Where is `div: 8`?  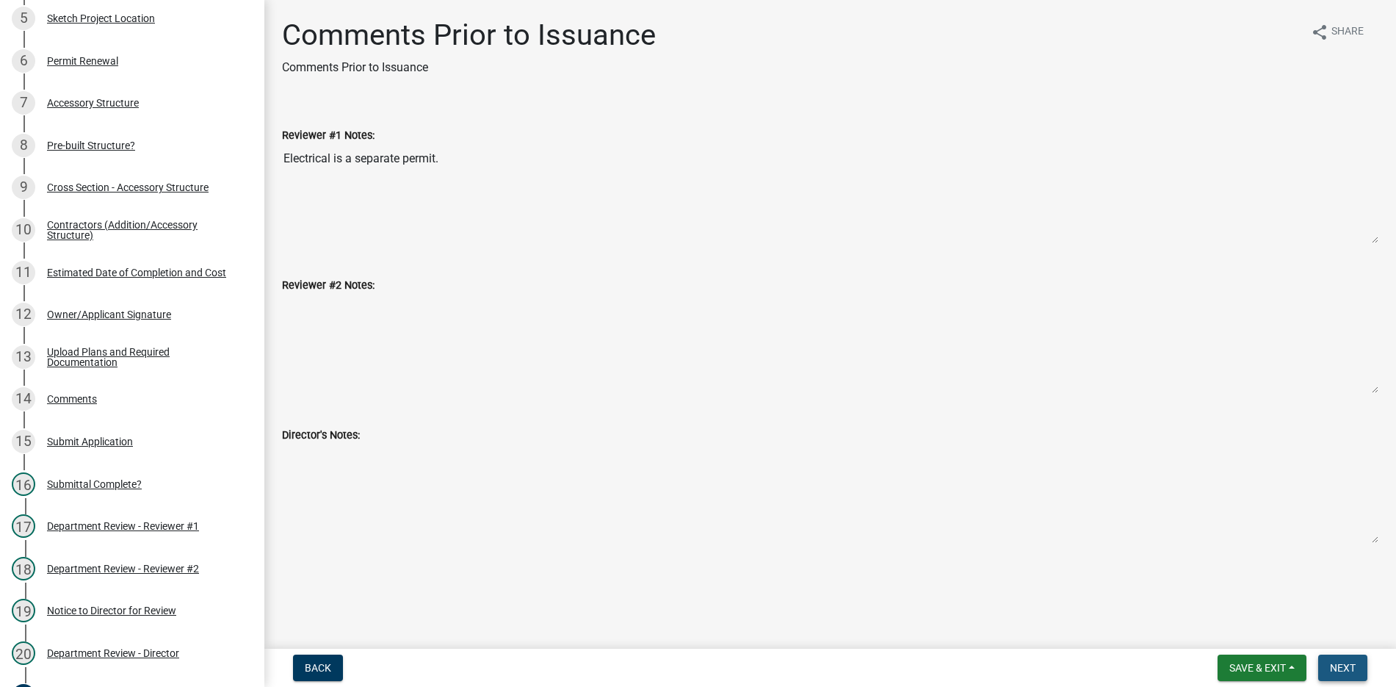
div: 8 is located at coordinates (24, 145).